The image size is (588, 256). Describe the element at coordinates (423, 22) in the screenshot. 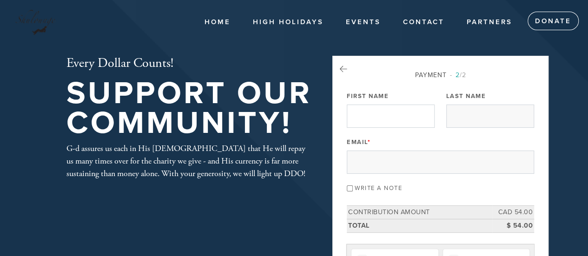

I see `a: Contact` at that location.